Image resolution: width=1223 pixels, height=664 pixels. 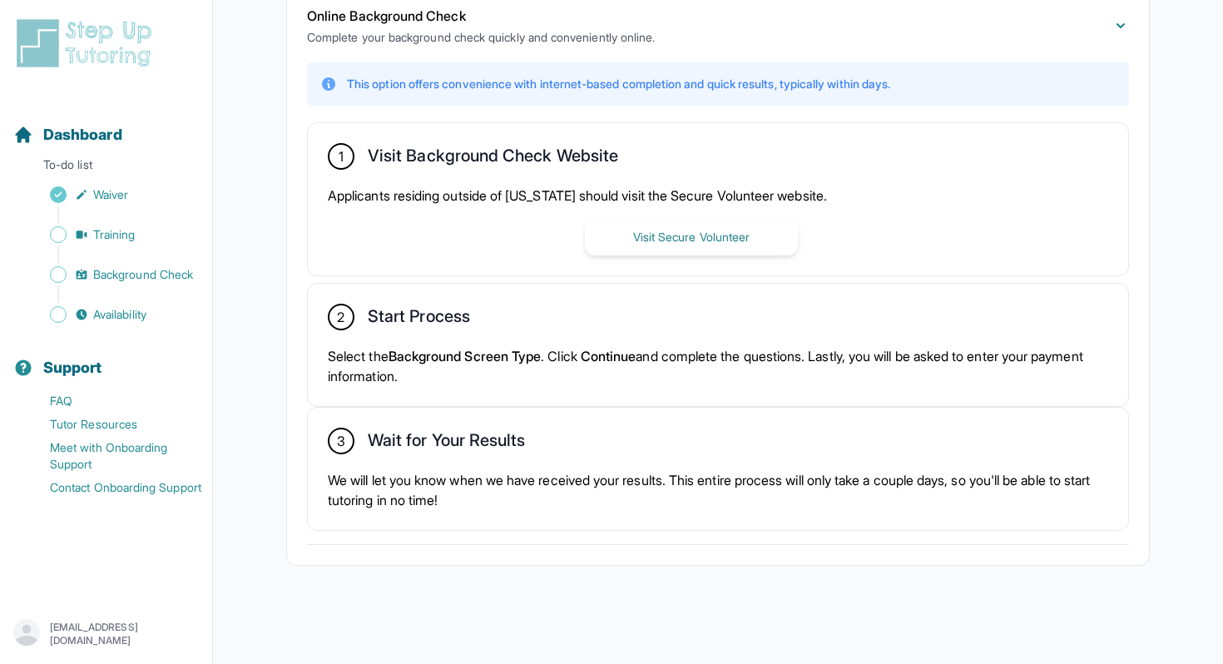 What do you see at coordinates (691, 237) in the screenshot?
I see `button: Visit Secure Volunteer` at bounding box center [691, 237].